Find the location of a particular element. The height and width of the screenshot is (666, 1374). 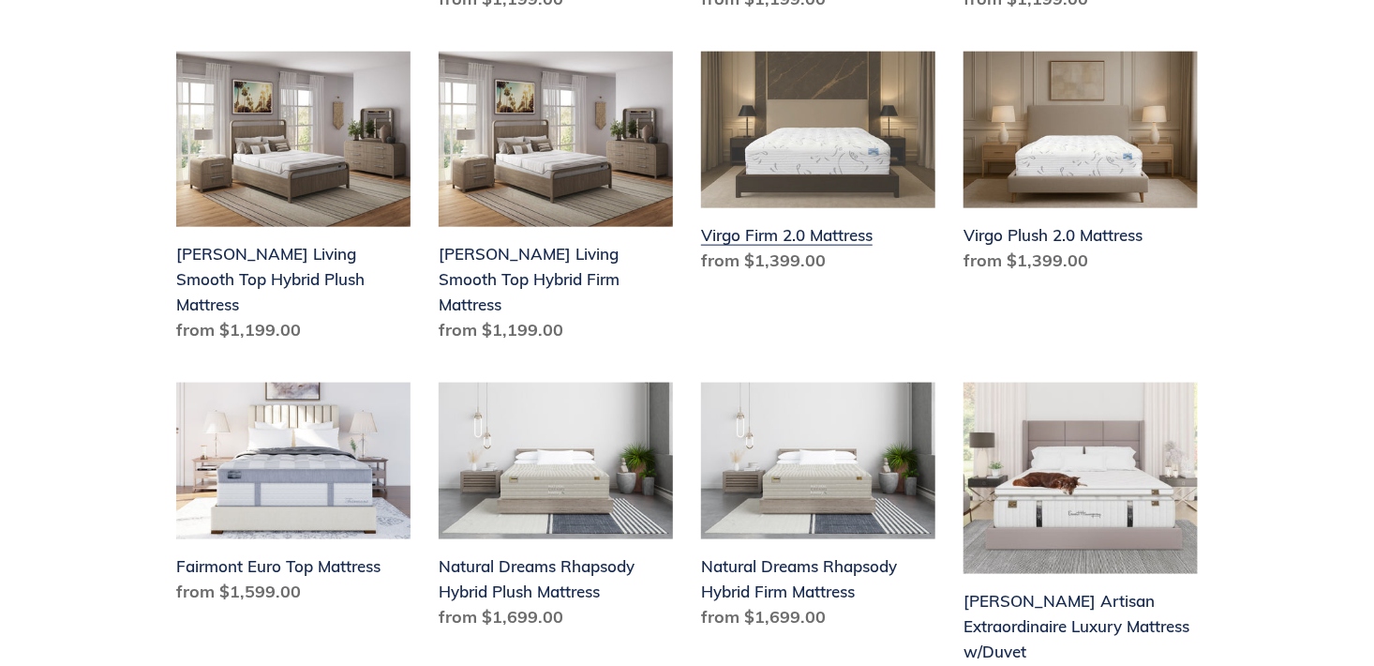

a: Scott Living Smooth Top Hybrid Plush Mattress is located at coordinates (293, 201).